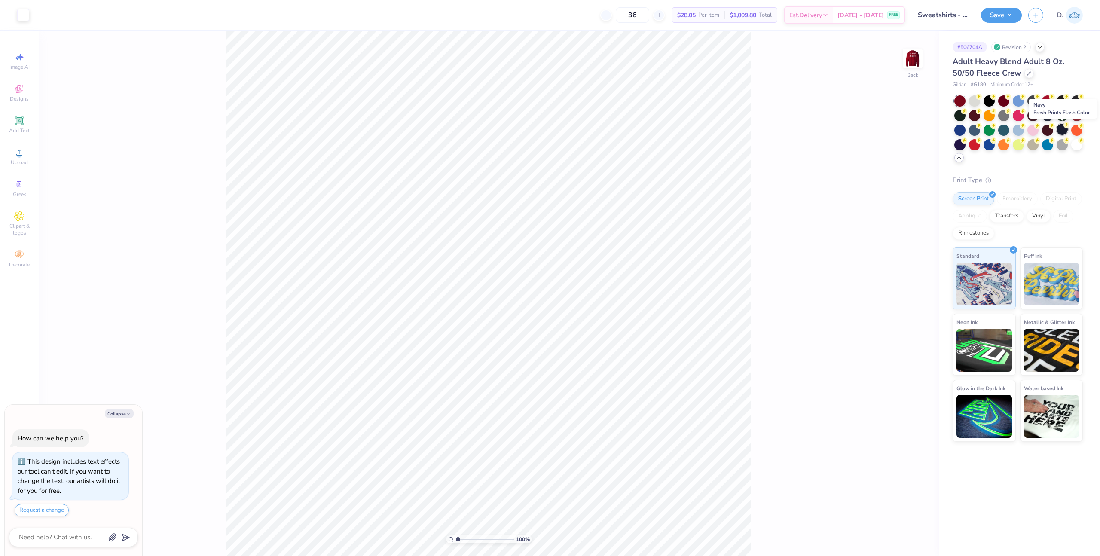 Image resolution: width=1100 pixels, height=556 pixels. What do you see at coordinates (984, 416) in the screenshot?
I see `img: Glow in the Dark Ink` at bounding box center [984, 416].